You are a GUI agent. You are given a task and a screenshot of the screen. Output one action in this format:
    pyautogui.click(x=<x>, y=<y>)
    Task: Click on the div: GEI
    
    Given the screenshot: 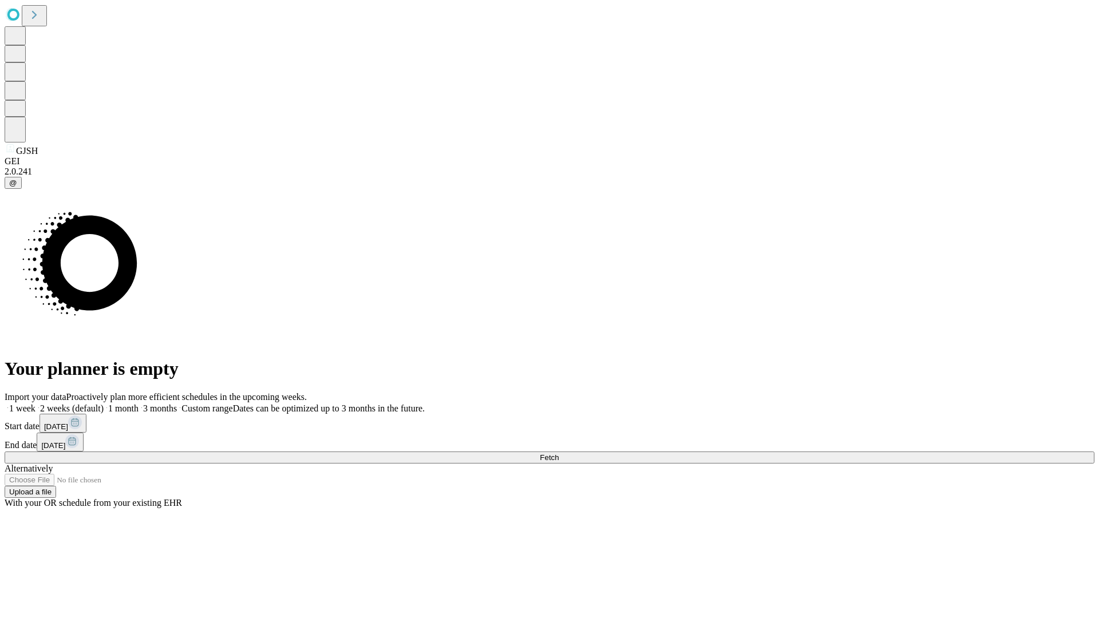 What is the action you would take?
    pyautogui.click(x=550, y=161)
    